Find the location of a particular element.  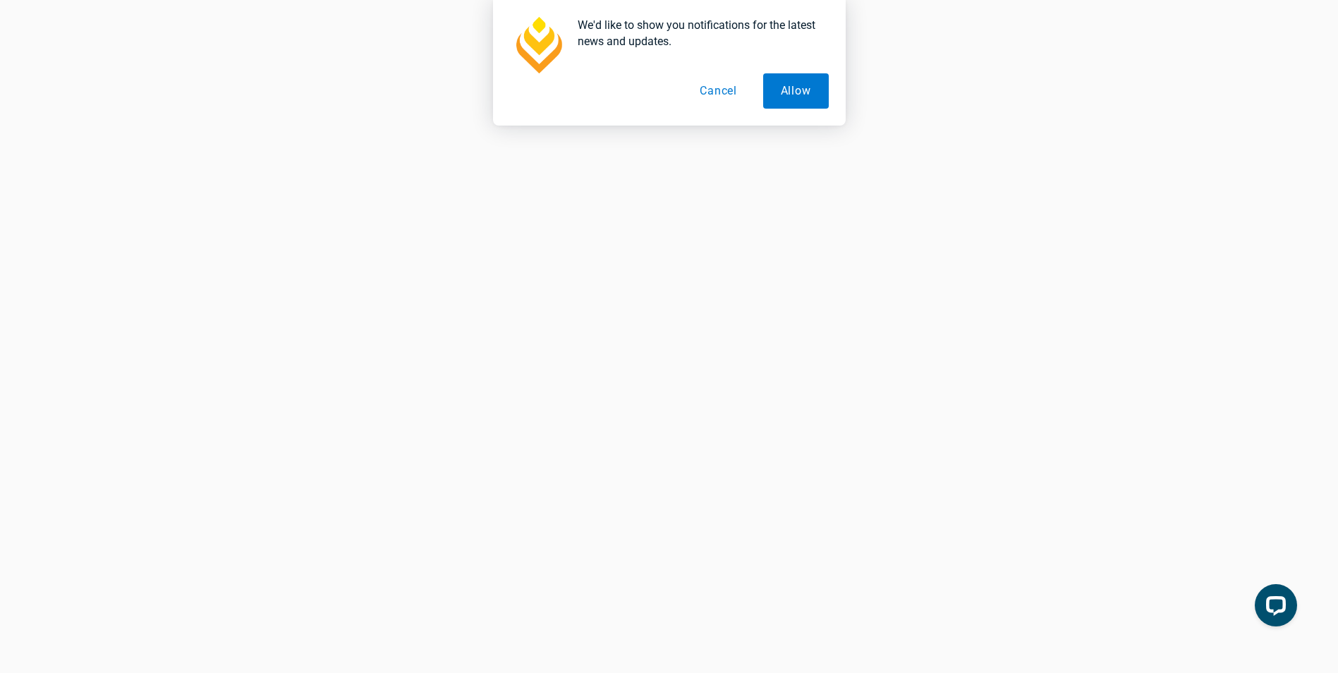

button: Cancel is located at coordinates (718, 91).